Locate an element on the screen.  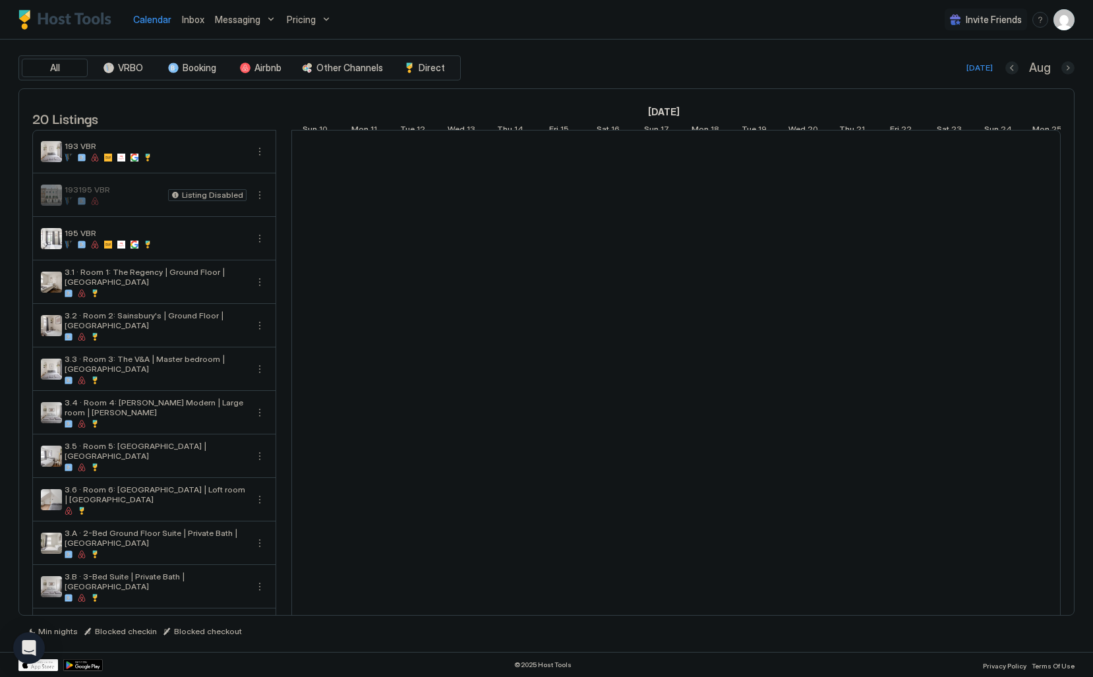
span: Airbnb is located at coordinates (268, 68).